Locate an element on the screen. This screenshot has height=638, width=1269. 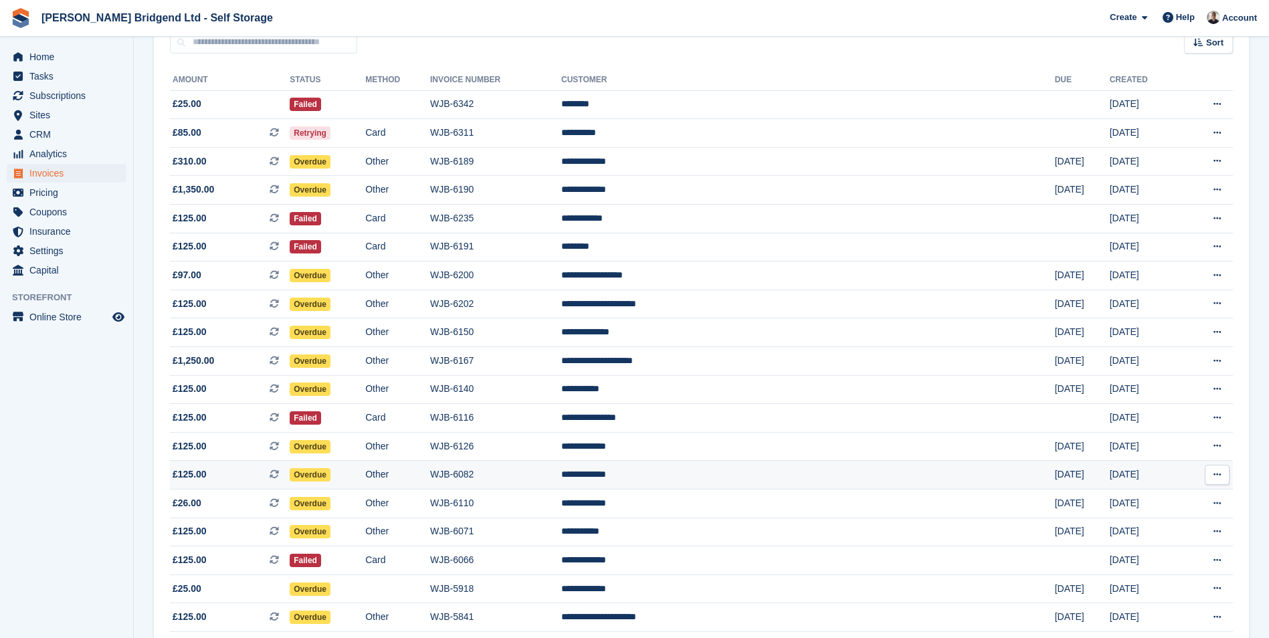
span: Retrying is located at coordinates (310, 133).